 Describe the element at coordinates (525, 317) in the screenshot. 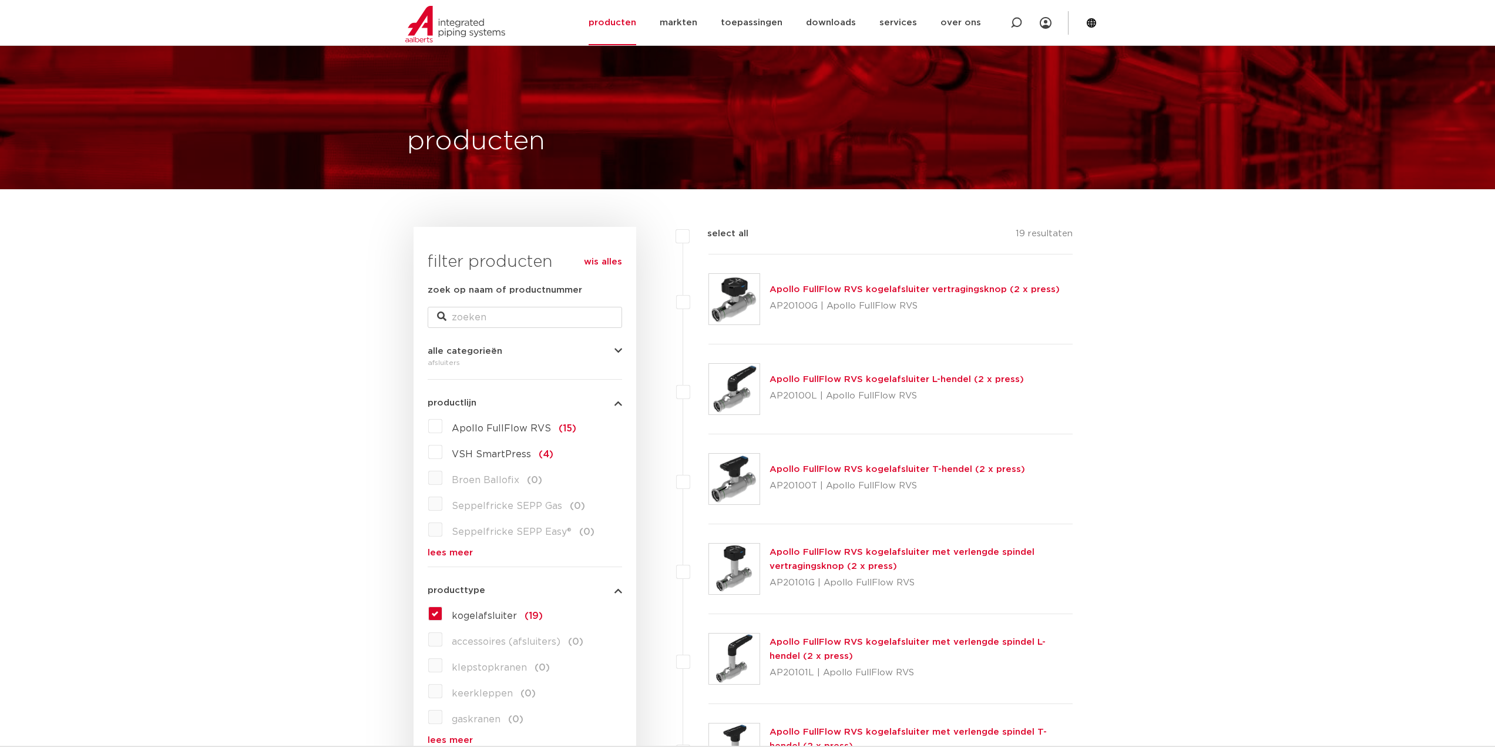

I see `input: zoeken` at that location.